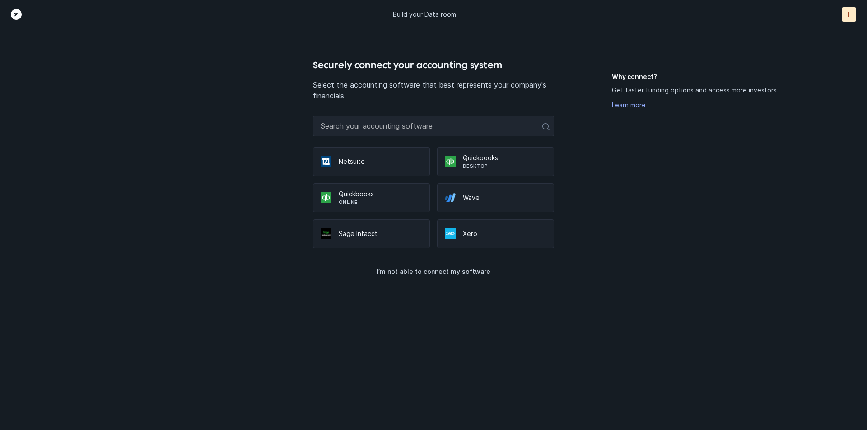 Image resolution: width=867 pixels, height=430 pixels. What do you see at coordinates (380, 234) in the screenshot?
I see `p: Sage Intacct` at bounding box center [380, 234].